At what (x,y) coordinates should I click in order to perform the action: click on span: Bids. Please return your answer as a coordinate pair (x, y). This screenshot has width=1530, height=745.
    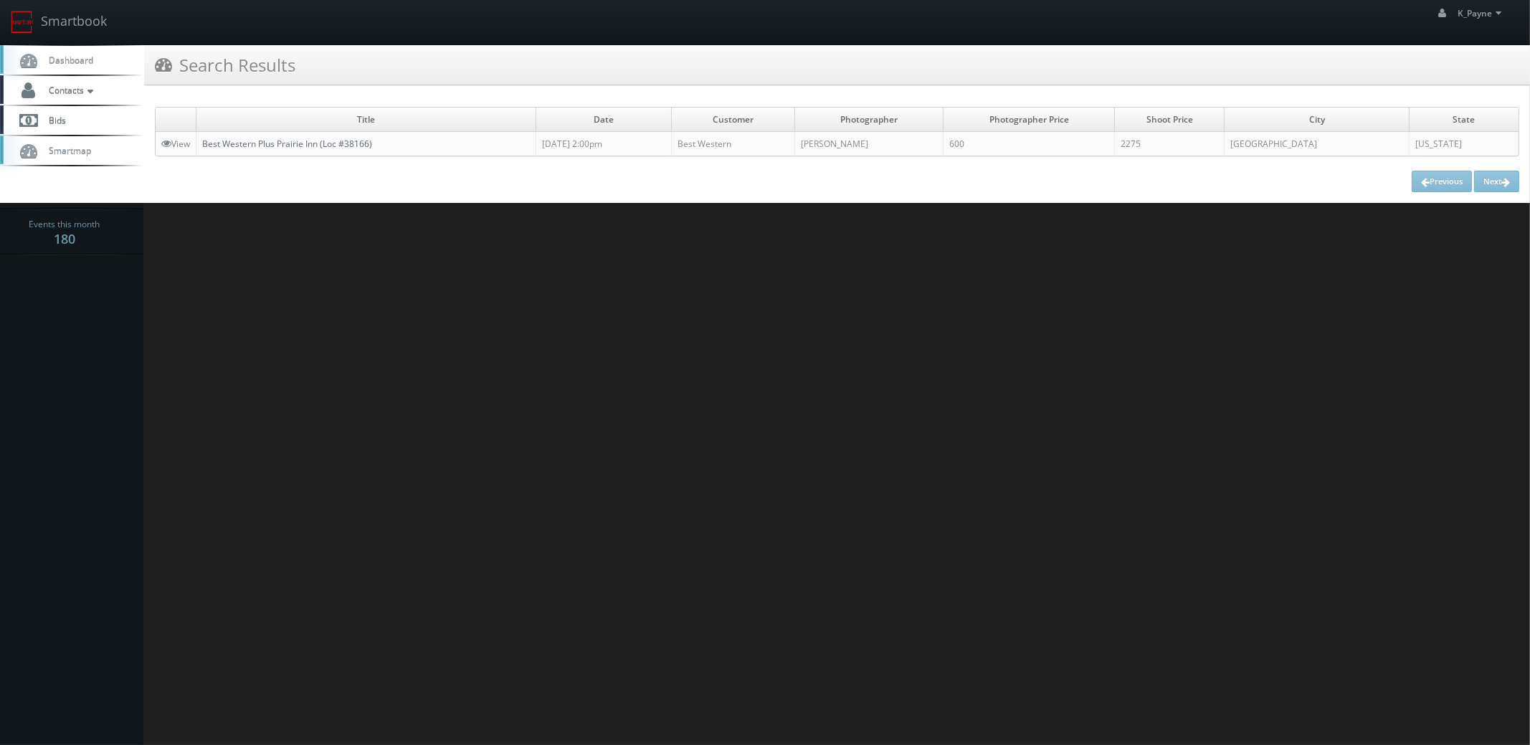
    Looking at the image, I should click on (54, 120).